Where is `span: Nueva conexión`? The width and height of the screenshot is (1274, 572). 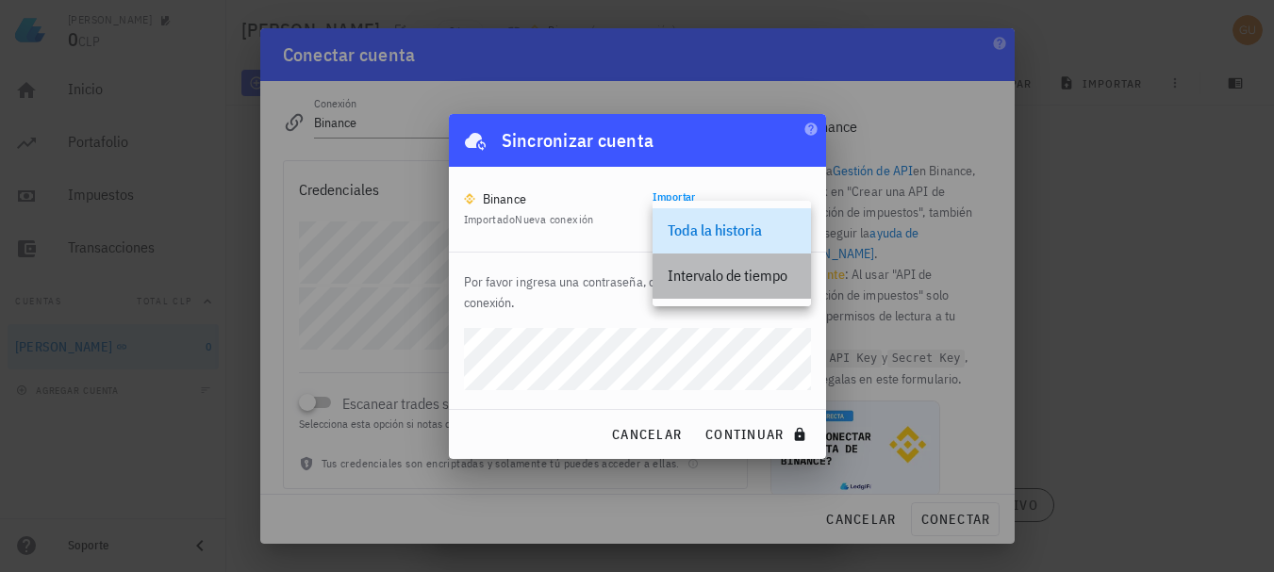 span: Nueva conexión is located at coordinates (554, 219).